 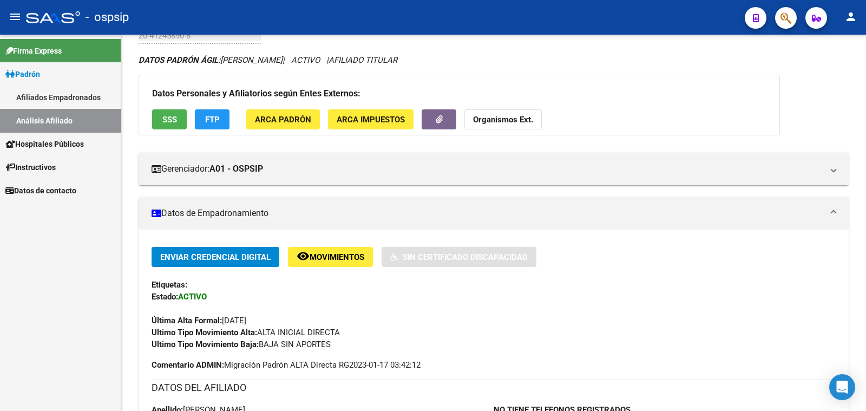 I want to click on div: Open Intercom Messenger, so click(x=842, y=387).